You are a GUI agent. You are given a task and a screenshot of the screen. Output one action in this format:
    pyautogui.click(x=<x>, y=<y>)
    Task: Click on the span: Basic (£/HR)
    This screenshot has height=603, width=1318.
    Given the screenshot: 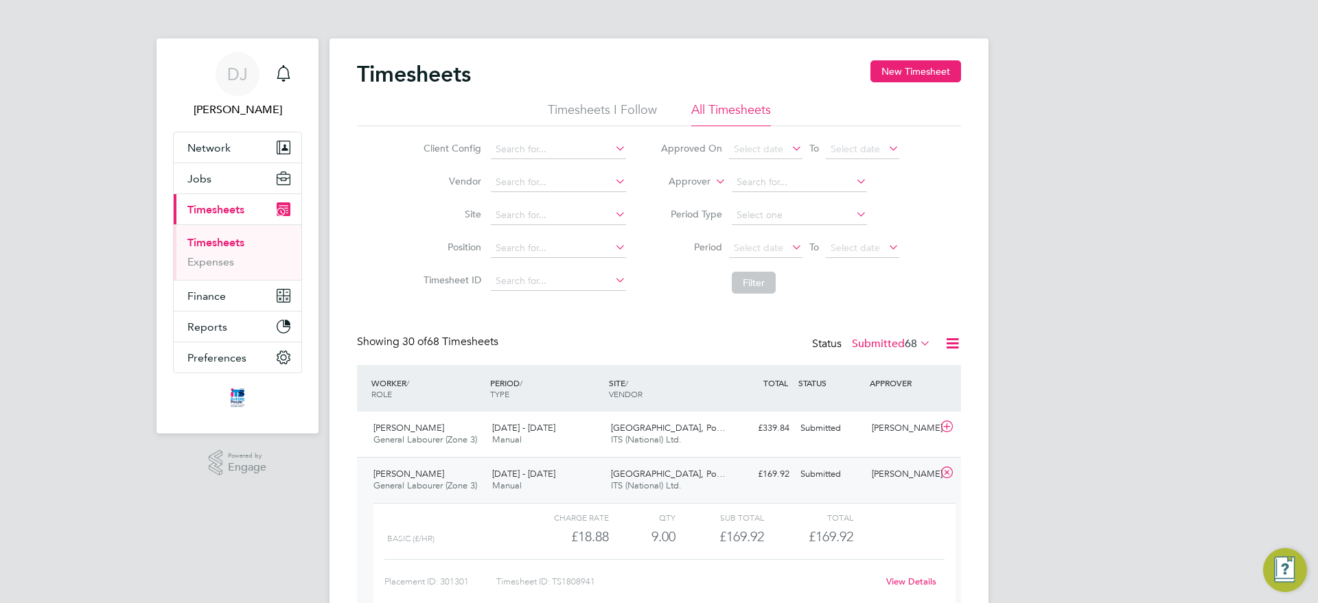 What is the action you would take?
    pyautogui.click(x=410, y=539)
    